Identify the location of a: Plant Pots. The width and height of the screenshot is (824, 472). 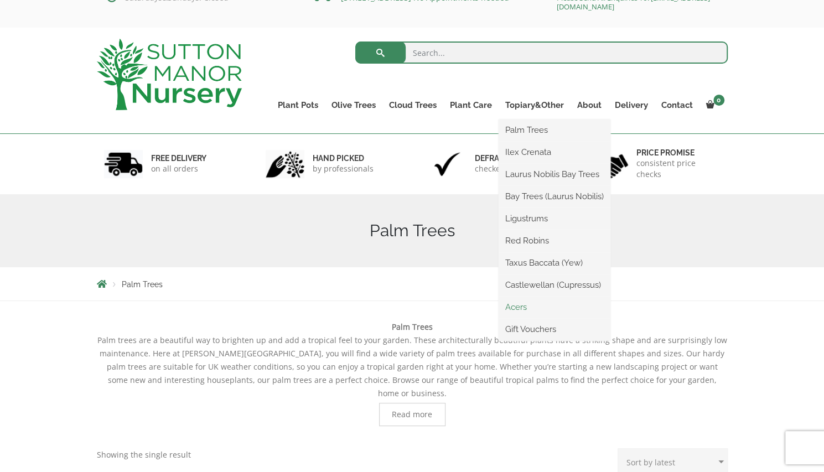
(298, 105).